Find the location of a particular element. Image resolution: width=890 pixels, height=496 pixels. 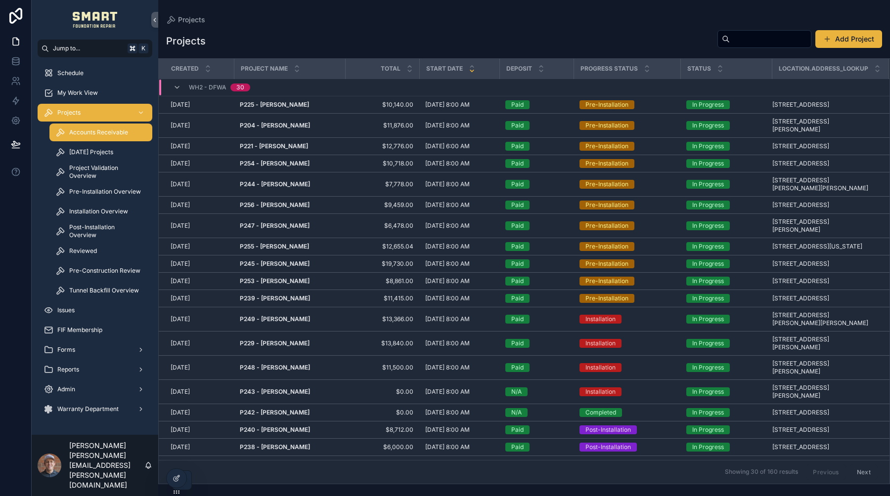

a: $13,840.00 is located at coordinates (382, 344).